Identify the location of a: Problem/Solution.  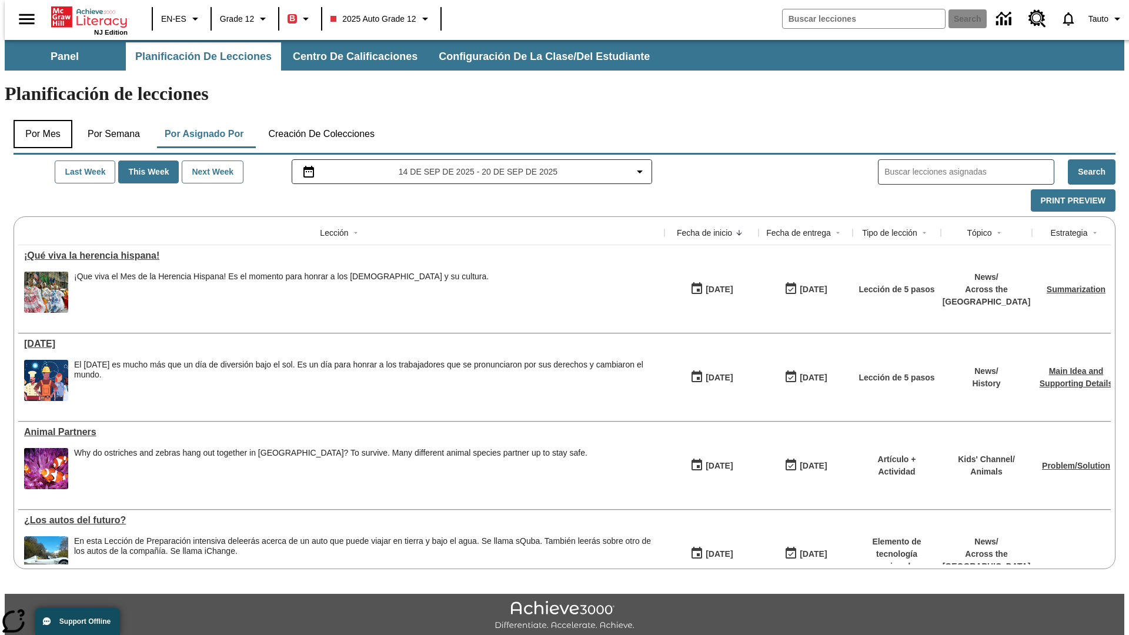
(1076, 466).